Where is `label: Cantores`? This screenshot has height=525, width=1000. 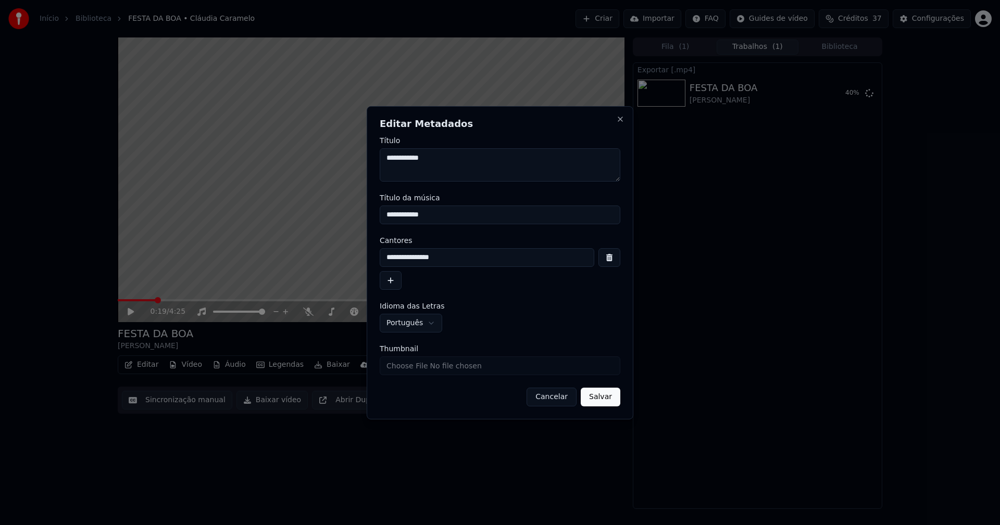 label: Cantores is located at coordinates (500, 241).